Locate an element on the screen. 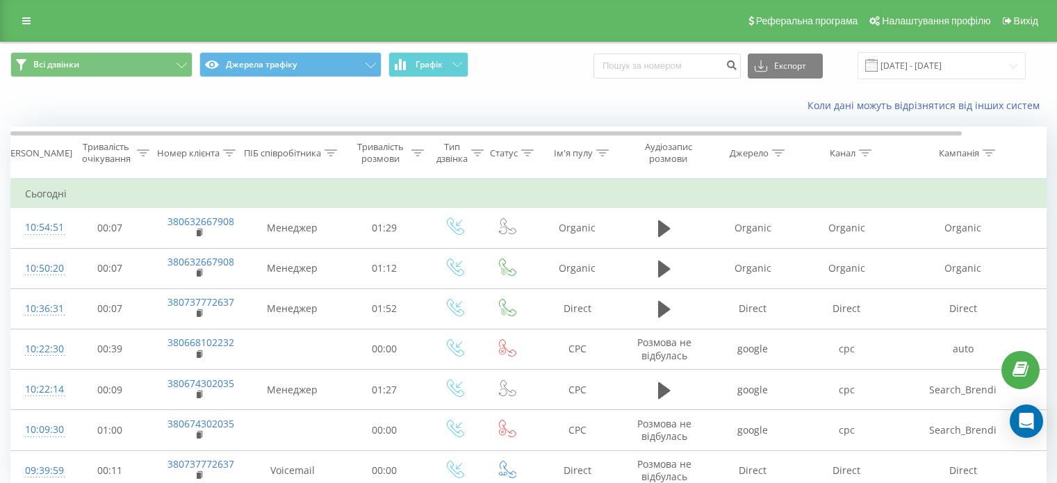  span: Всі дзвінки is located at coordinates (56, 65).